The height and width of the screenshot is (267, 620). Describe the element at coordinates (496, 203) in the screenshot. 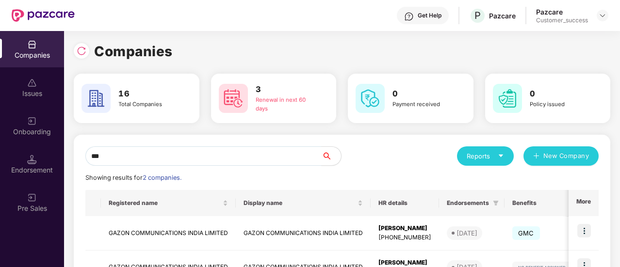

I see `span: filter` at that location.